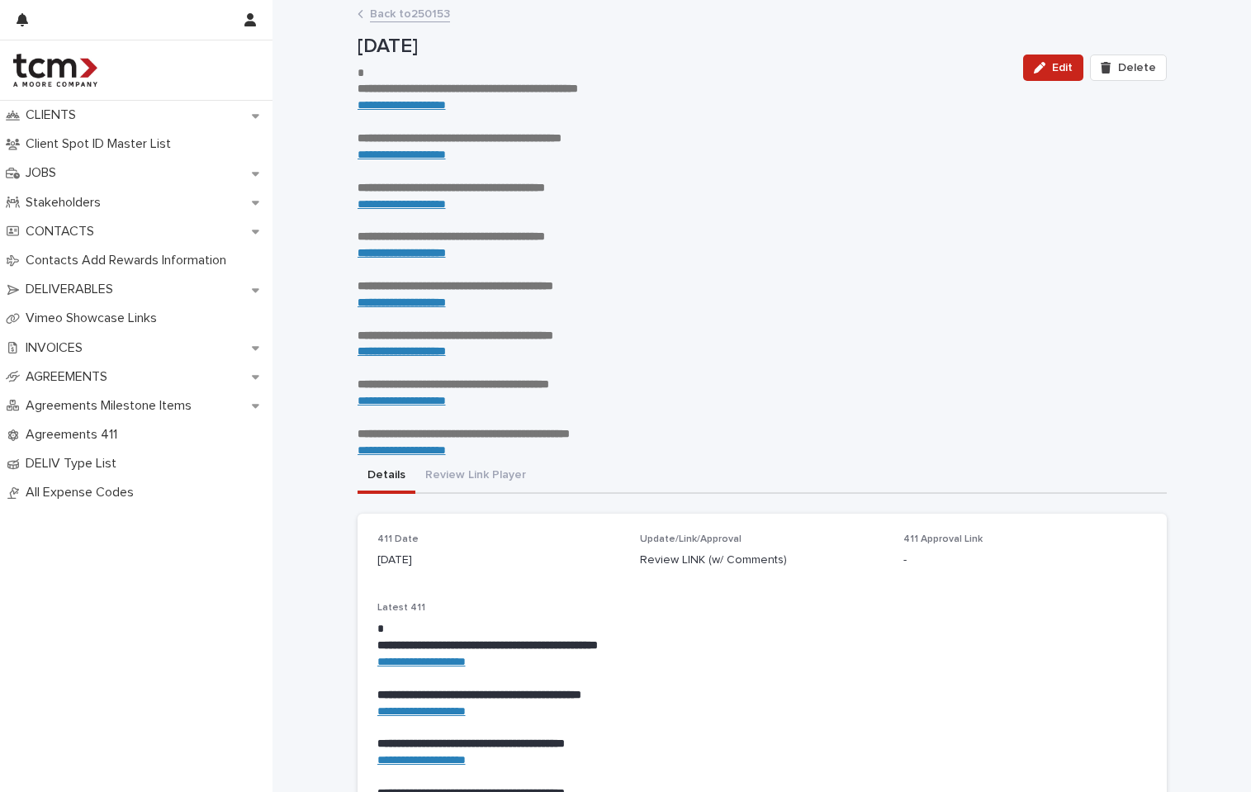 This screenshot has height=792, width=1251. What do you see at coordinates (44, 173) in the screenshot?
I see `p: JOBS` at bounding box center [44, 173].